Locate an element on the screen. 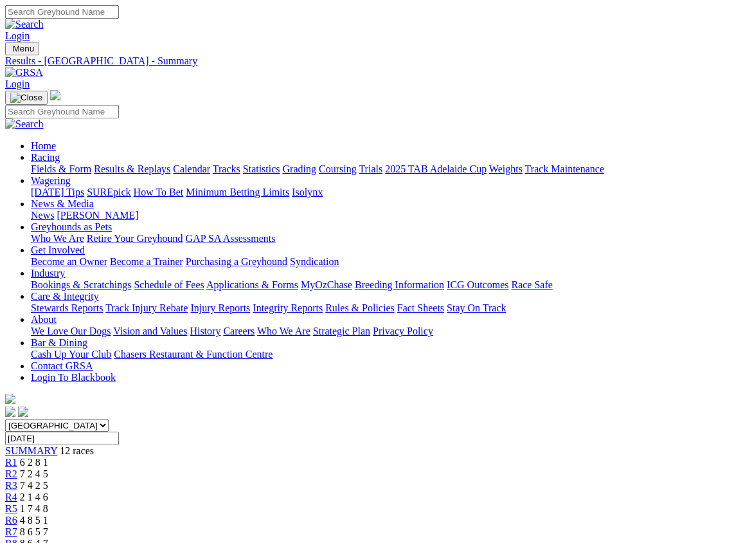 Image resolution: width=743 pixels, height=543 pixels. span: 6 2 8 1 is located at coordinates (34, 462).